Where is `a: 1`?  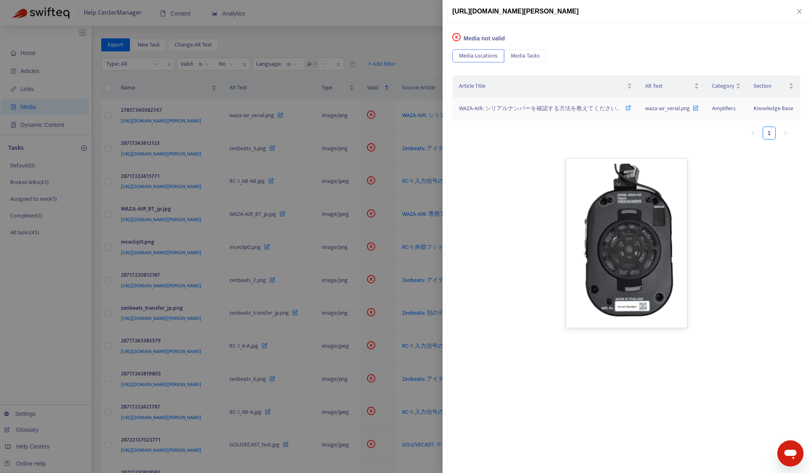
a: 1 is located at coordinates (769, 133).